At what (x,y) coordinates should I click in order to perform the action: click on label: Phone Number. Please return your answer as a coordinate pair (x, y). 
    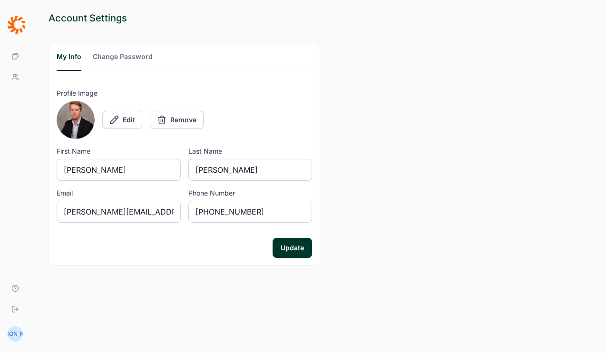
    Looking at the image, I should click on (250, 193).